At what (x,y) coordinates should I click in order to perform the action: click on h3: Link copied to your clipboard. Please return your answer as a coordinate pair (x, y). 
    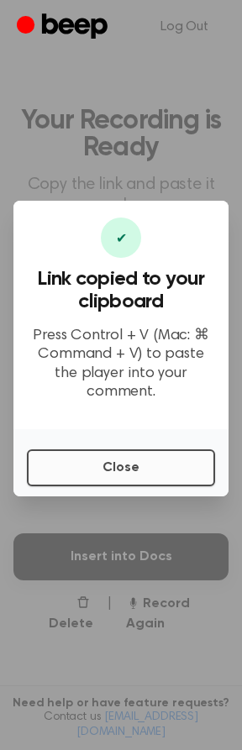
    Looking at the image, I should click on (121, 291).